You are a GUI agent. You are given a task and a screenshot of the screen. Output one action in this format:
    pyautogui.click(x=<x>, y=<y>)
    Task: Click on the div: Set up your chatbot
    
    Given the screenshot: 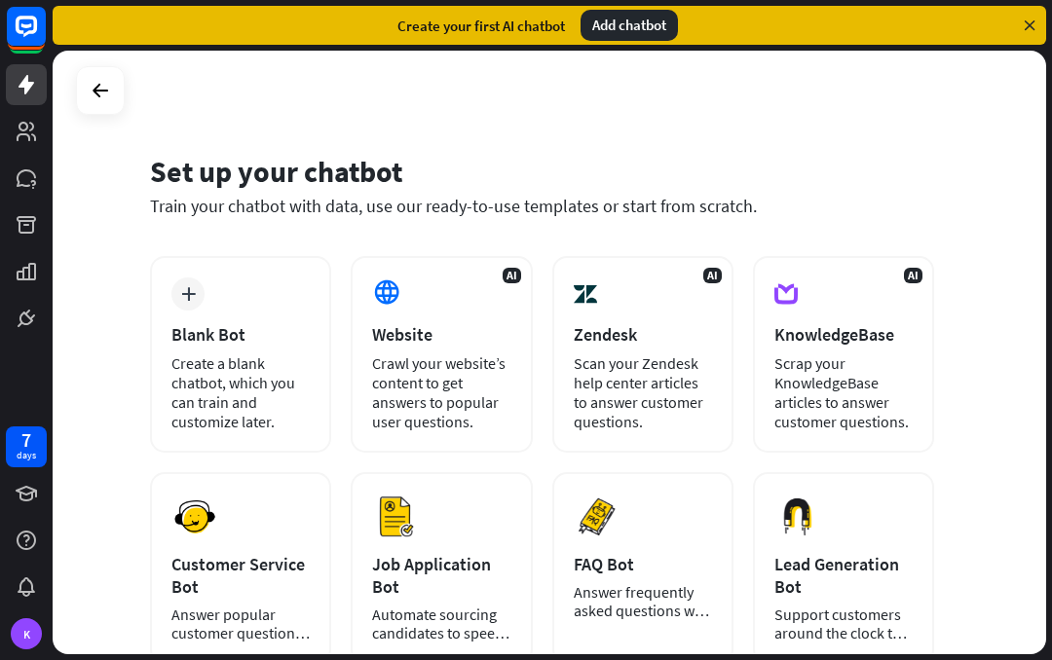 What is the action you would take?
    pyautogui.click(x=542, y=171)
    